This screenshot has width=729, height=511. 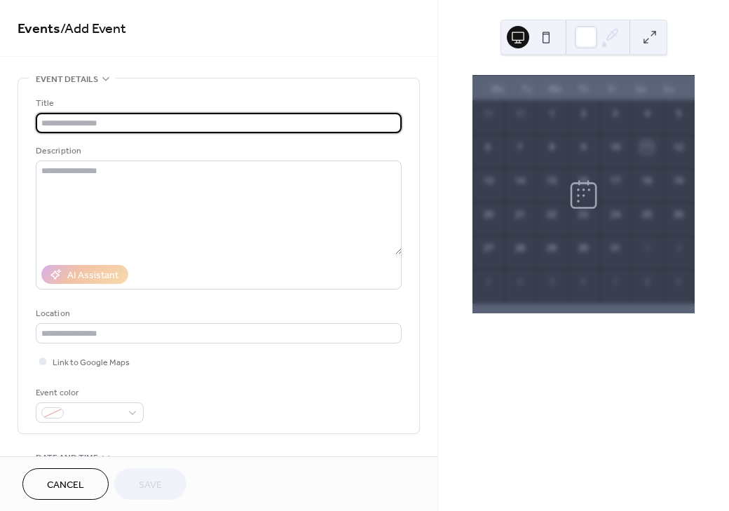 What do you see at coordinates (91, 363) in the screenshot?
I see `span: Link to Google Maps` at bounding box center [91, 363].